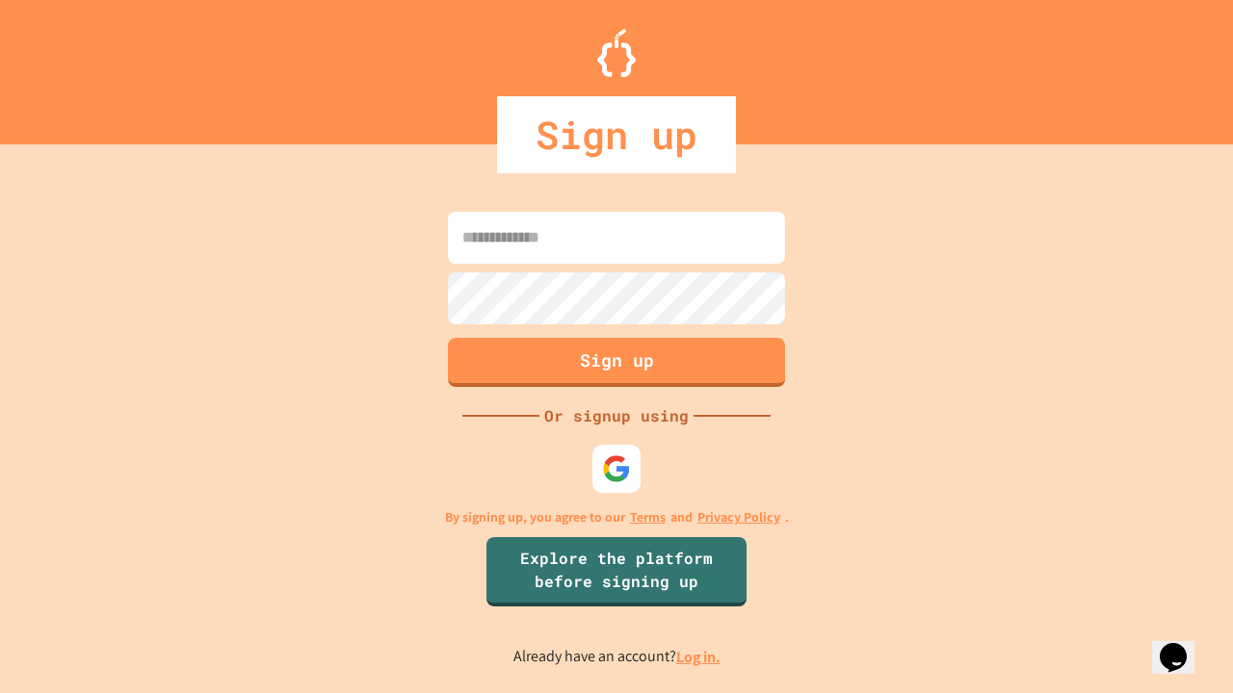  Describe the element at coordinates (616, 135) in the screenshot. I see `div: Sign up` at that location.